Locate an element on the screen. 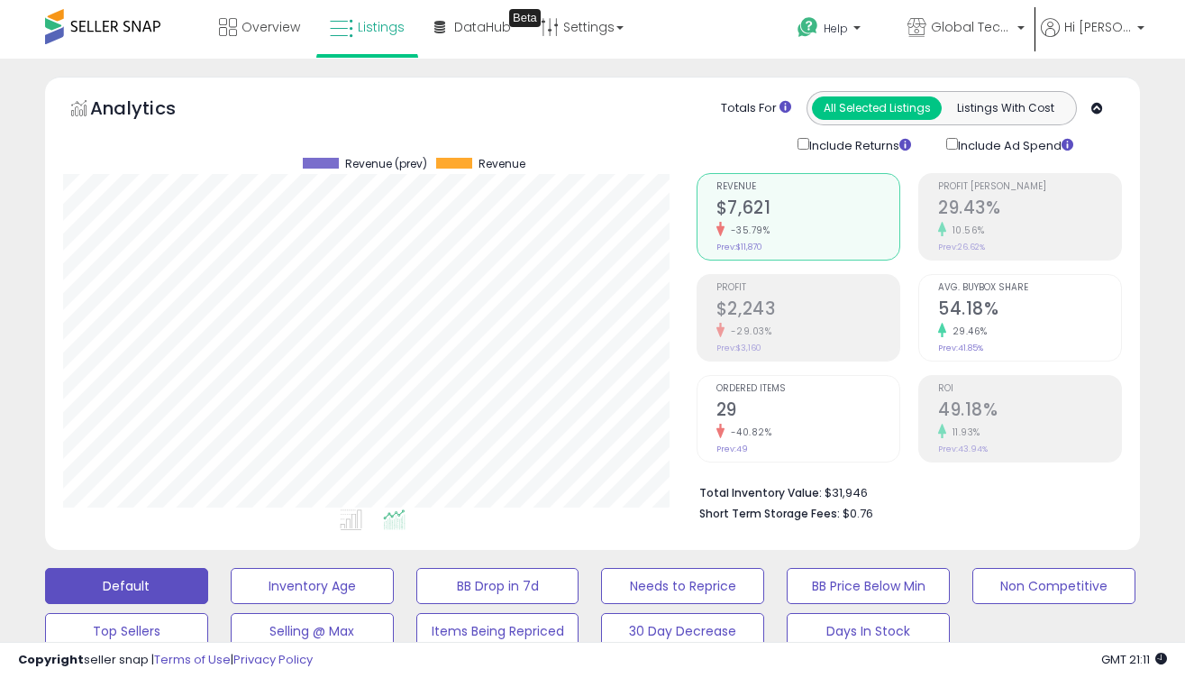 This screenshot has width=1185, height=678. button: BB Price Below Min is located at coordinates (868, 586).